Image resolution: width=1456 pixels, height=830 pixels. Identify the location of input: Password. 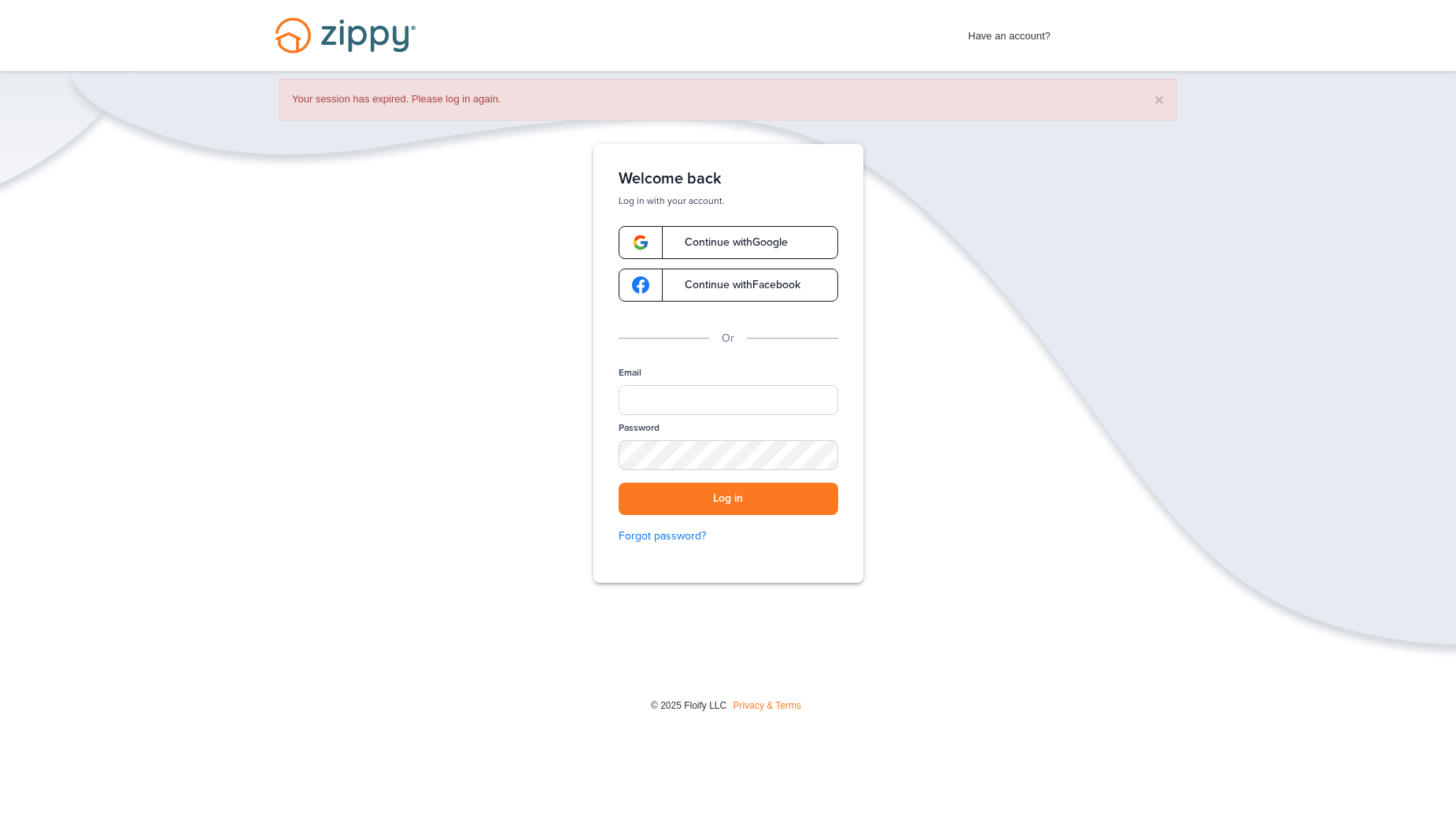
(728, 455).